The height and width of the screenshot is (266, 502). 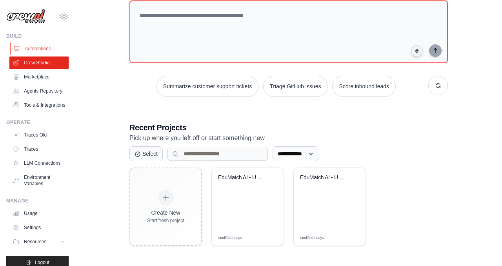 What do you see at coordinates (289, 128) in the screenshot?
I see `h3: Recent Projects` at bounding box center [289, 128].